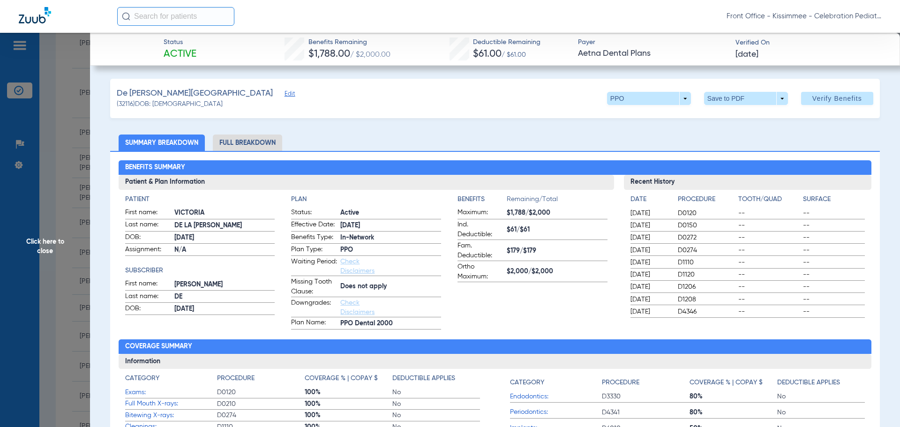 The image size is (900, 427). Describe the element at coordinates (314, 238) in the screenshot. I see `span: Benefits Type:` at that location.